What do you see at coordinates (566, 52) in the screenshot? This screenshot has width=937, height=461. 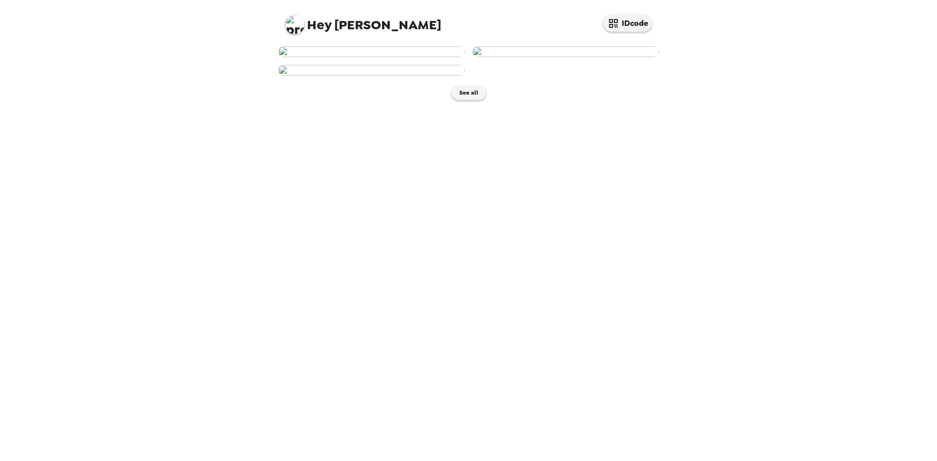 I see `img: user-246681` at bounding box center [566, 52].